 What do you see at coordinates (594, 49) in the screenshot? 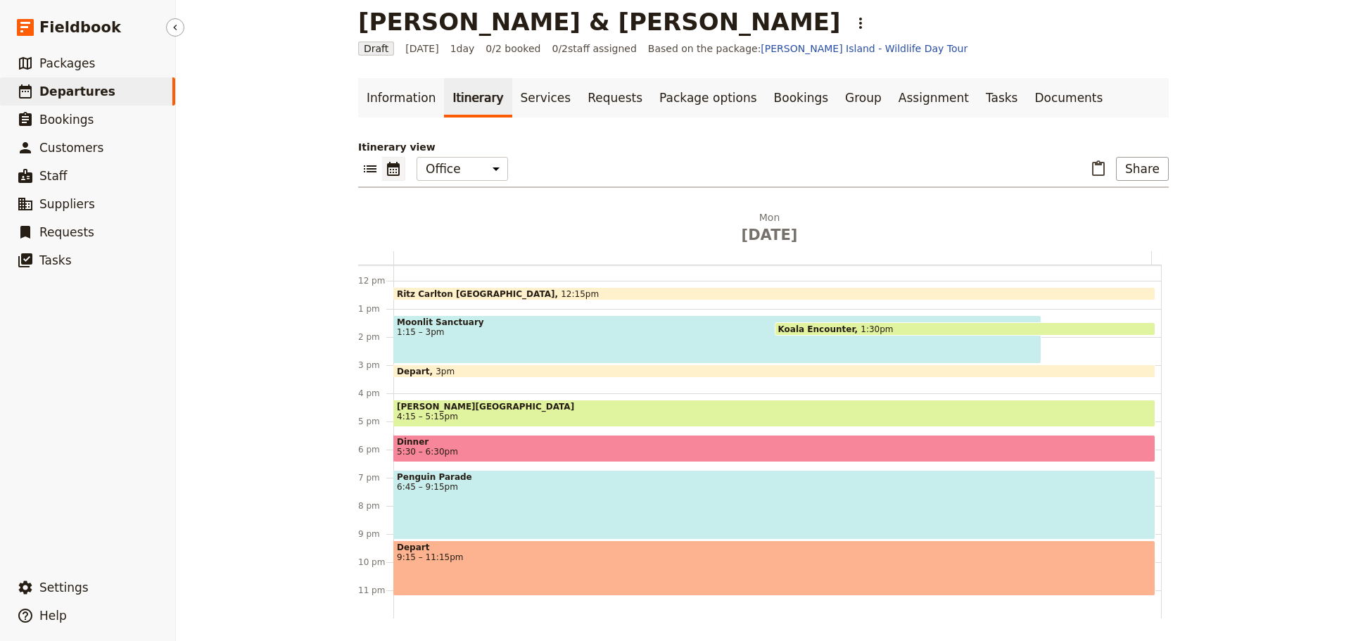
I see `span: 0 / 2 staff assigned` at bounding box center [594, 49].